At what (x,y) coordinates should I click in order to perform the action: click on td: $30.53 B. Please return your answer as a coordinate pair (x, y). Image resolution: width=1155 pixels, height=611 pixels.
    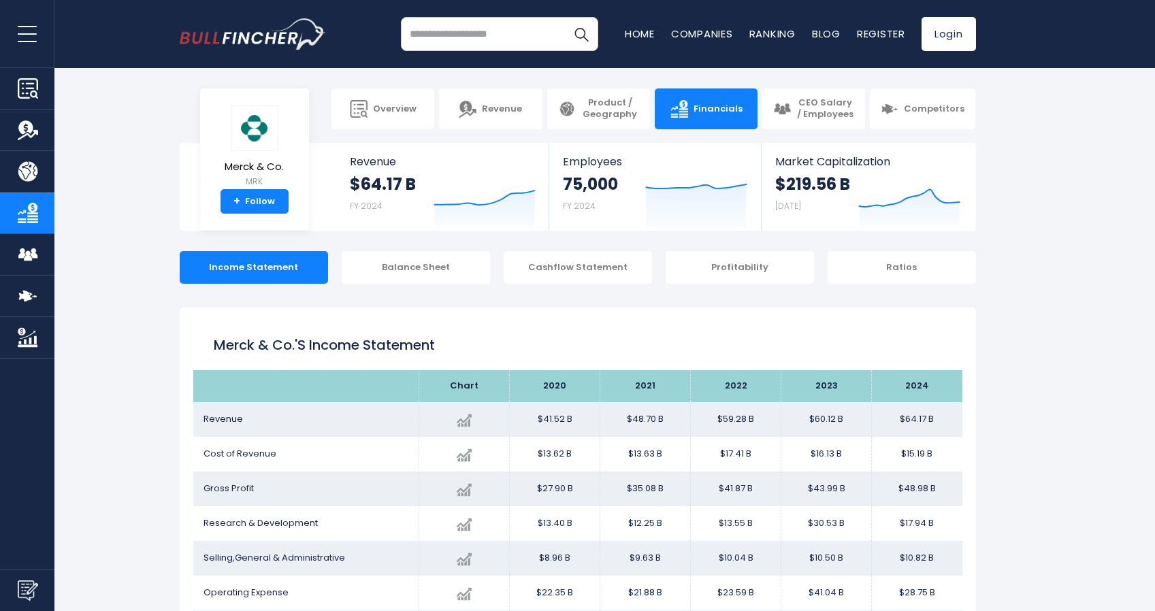
    Looking at the image, I should click on (826, 523).